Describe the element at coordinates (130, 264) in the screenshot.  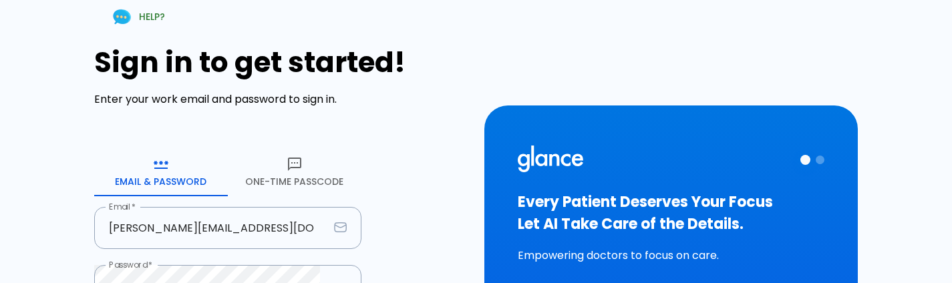
I see `label: Password` at that location.